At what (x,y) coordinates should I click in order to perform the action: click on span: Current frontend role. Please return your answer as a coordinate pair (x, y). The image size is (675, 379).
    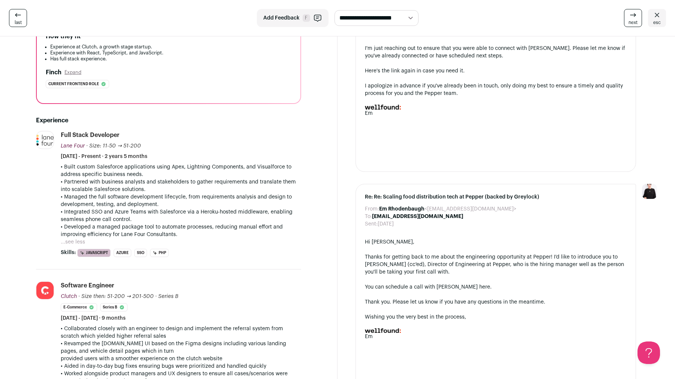
    Looking at the image, I should click on (73, 84).